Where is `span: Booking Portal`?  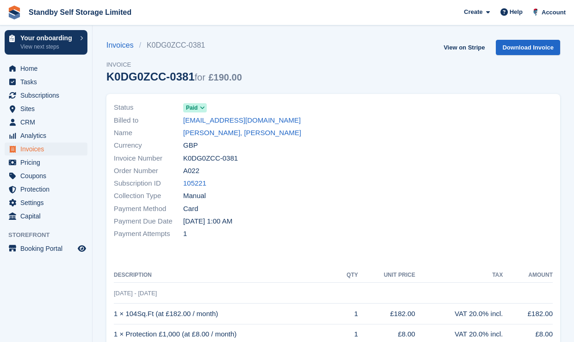 span: Booking Portal is located at coordinates (48, 248).